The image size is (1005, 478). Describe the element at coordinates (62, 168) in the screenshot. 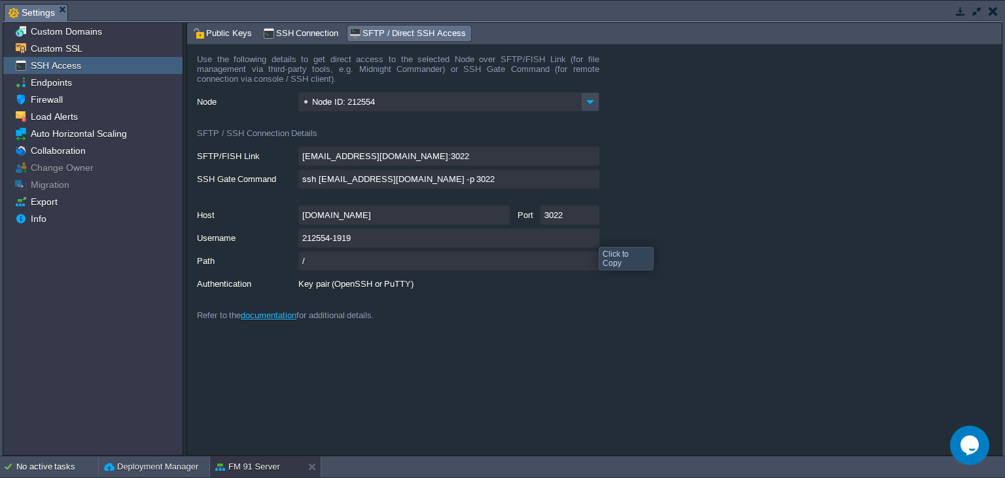

I see `span: Change Owner` at that location.